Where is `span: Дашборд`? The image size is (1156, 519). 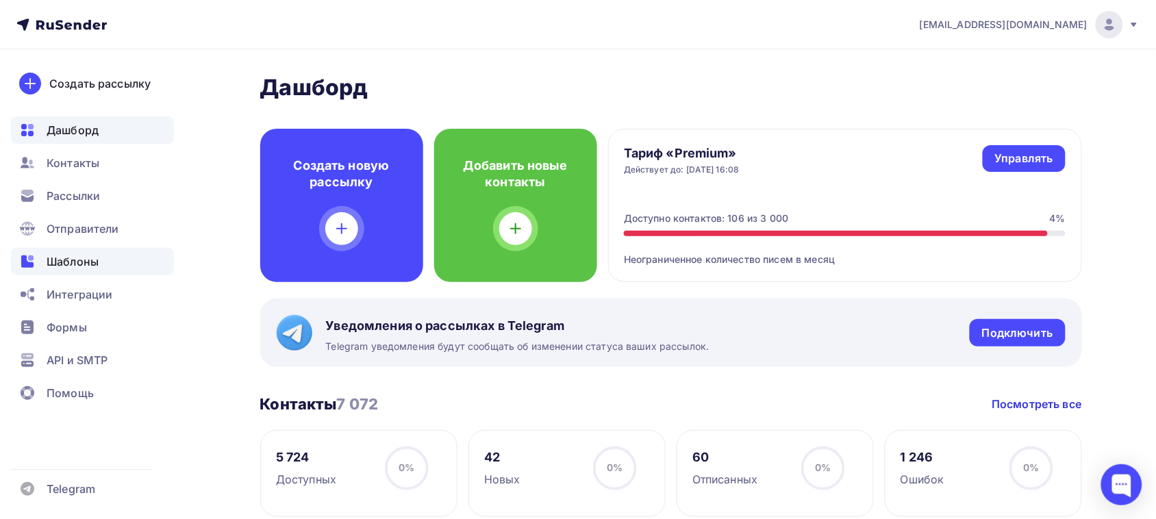 span: Дашборд is located at coordinates (73, 130).